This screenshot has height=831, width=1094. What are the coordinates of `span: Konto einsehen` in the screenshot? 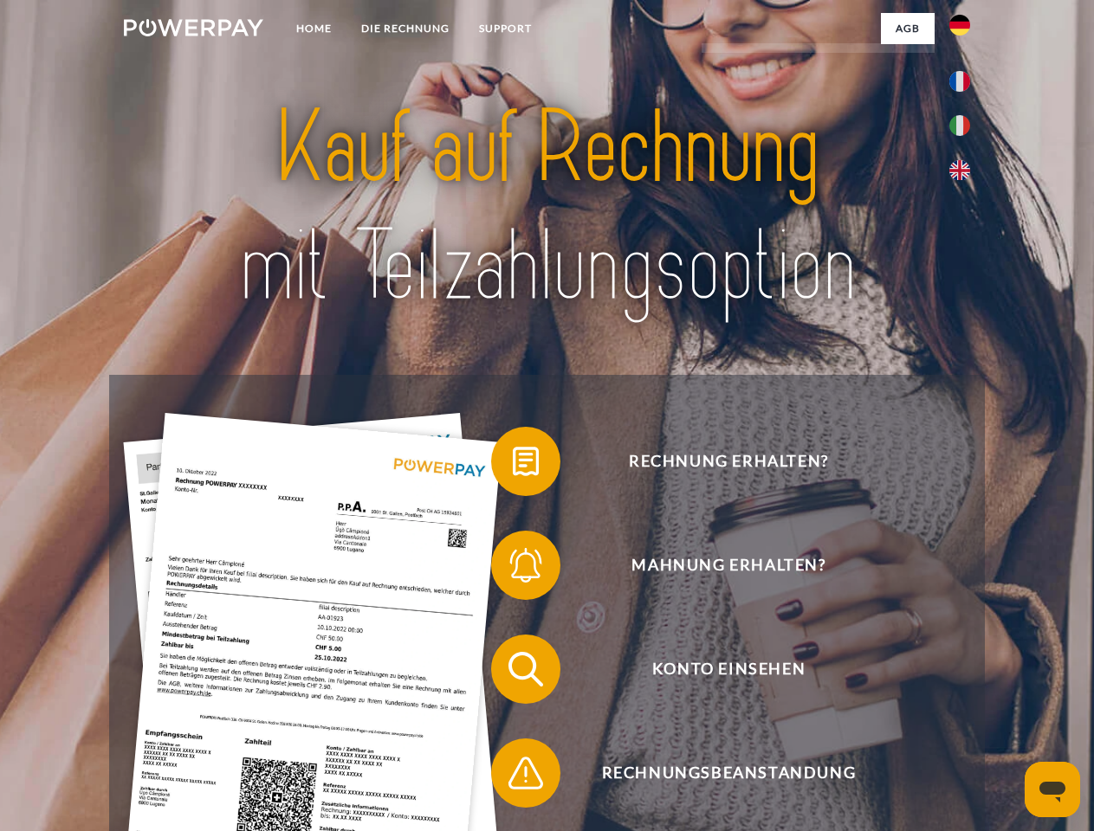 It's located at (728, 669).